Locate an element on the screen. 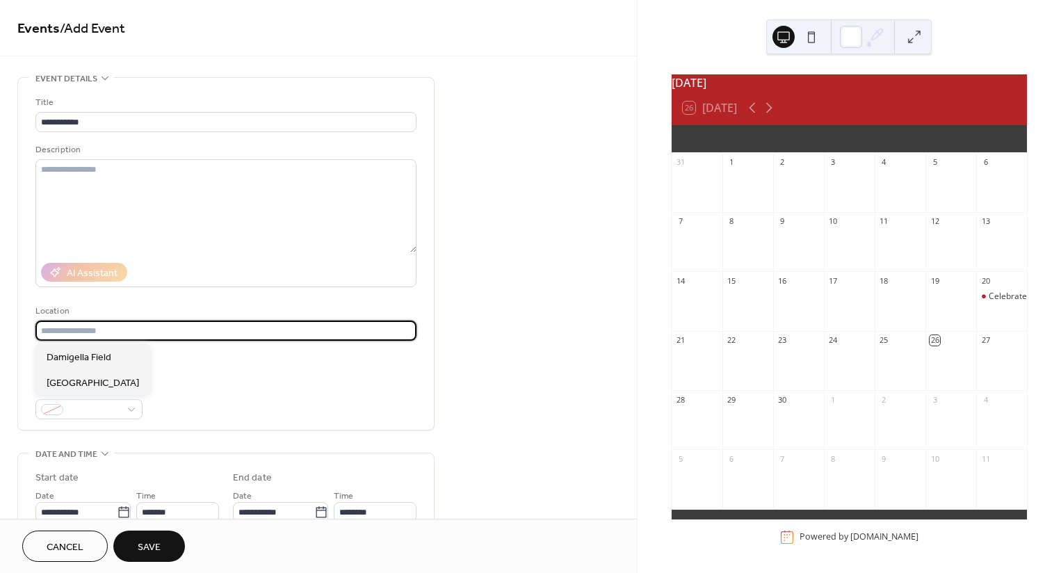 The image size is (1061, 573). div: 18 is located at coordinates (883, 280).